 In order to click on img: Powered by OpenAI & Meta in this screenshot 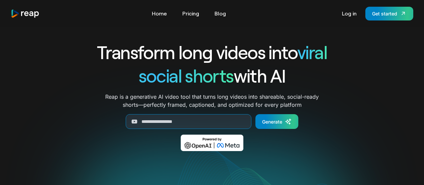, I will do `click(212, 142)`.